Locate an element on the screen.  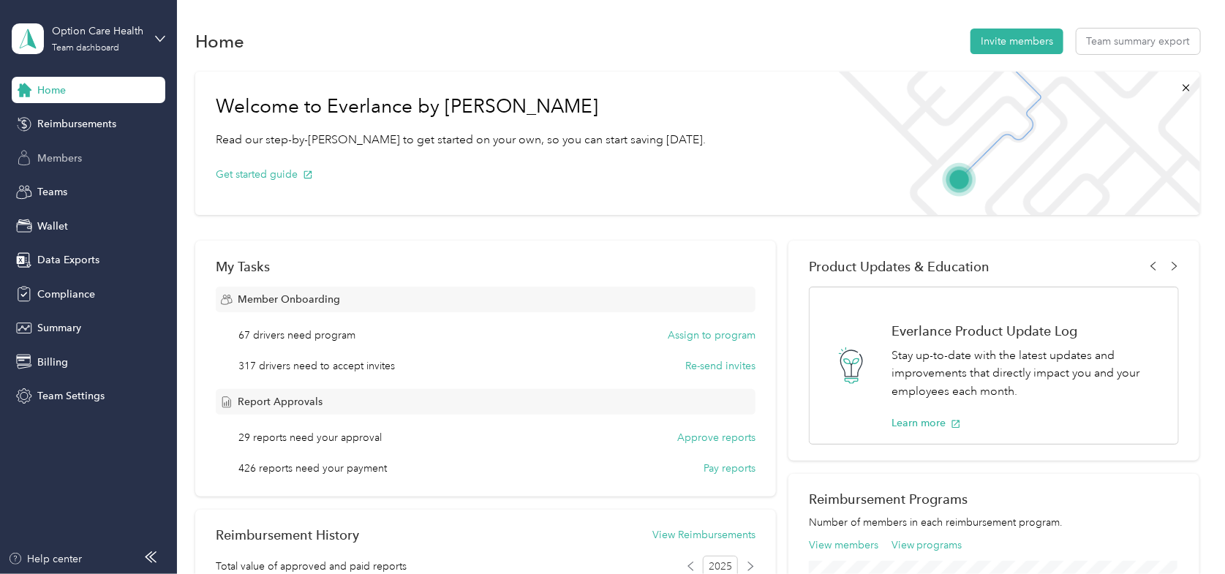
button: Pay reports is located at coordinates (729, 468).